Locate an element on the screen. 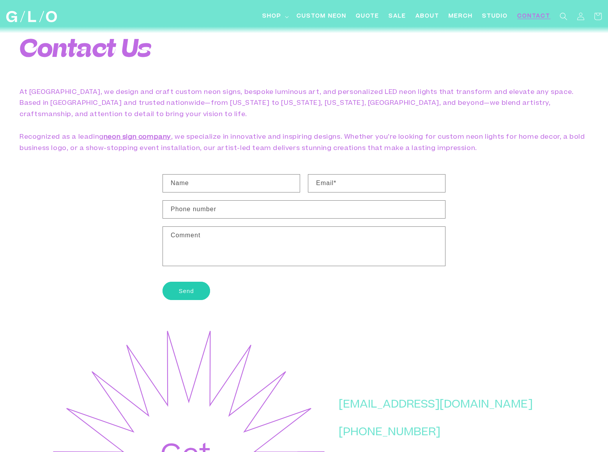 This screenshot has height=452, width=608. a: About is located at coordinates (427, 16).